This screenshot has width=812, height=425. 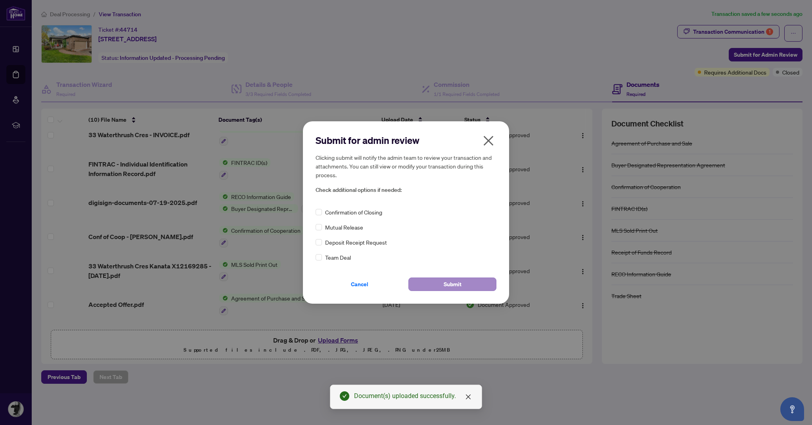 I want to click on a: Close, so click(x=468, y=397).